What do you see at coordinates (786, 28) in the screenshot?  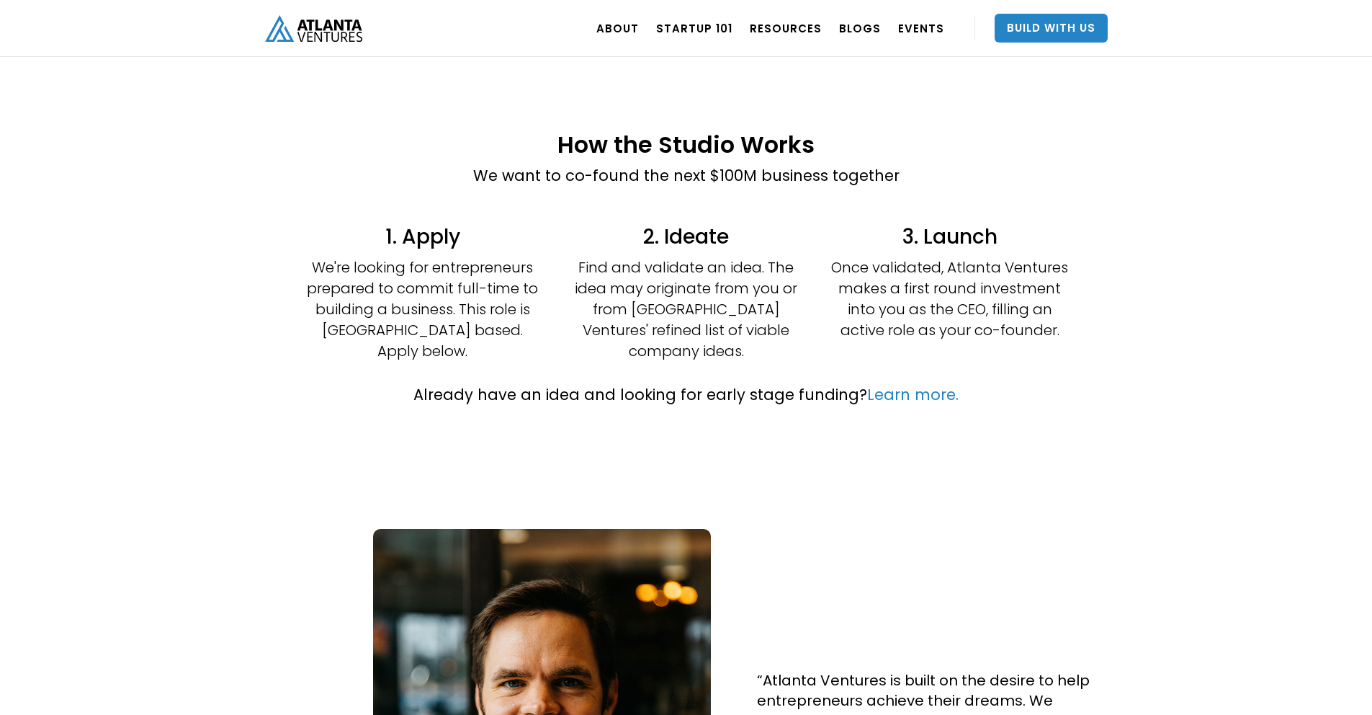 I see `a: RESOURCES` at bounding box center [786, 28].